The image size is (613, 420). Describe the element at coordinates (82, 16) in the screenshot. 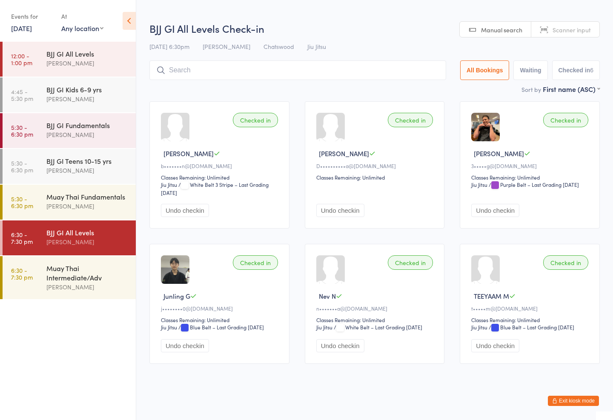

I see `div: At` at that location.